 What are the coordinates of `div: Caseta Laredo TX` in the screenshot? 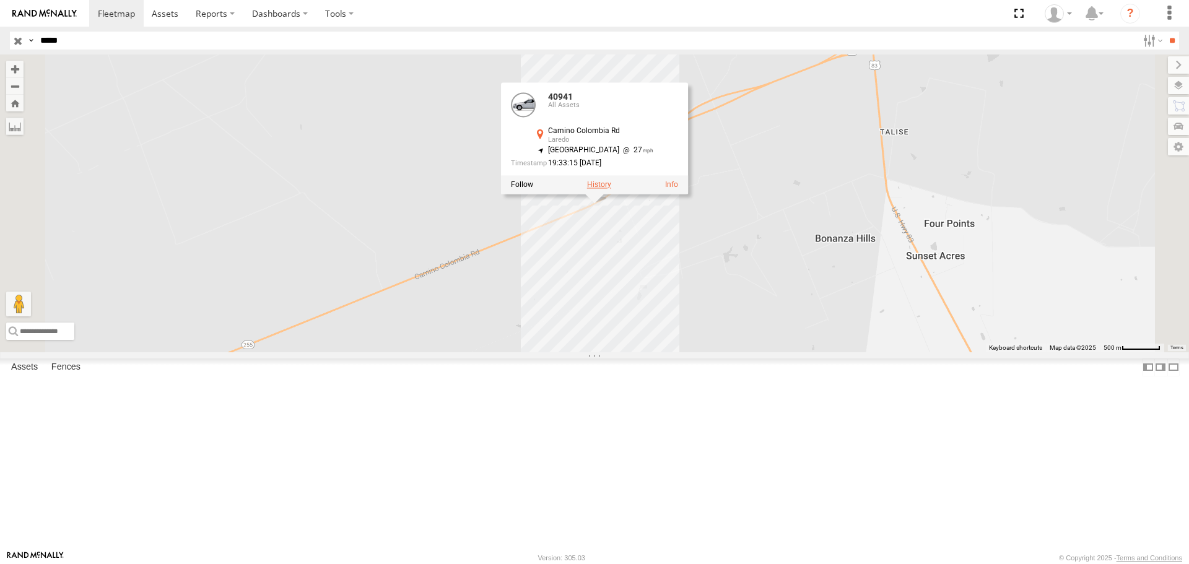 It's located at (1058, 14).